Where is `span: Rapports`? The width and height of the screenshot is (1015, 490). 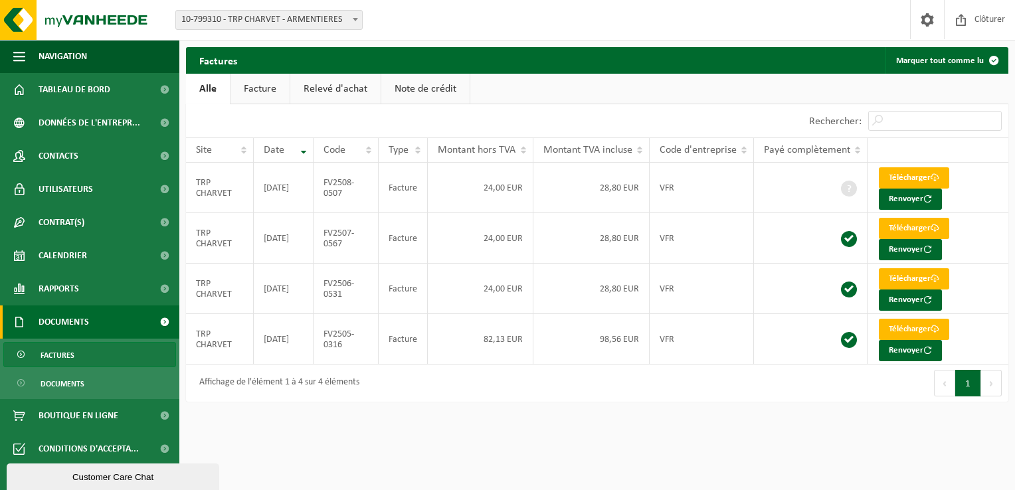 span: Rapports is located at coordinates (58, 289).